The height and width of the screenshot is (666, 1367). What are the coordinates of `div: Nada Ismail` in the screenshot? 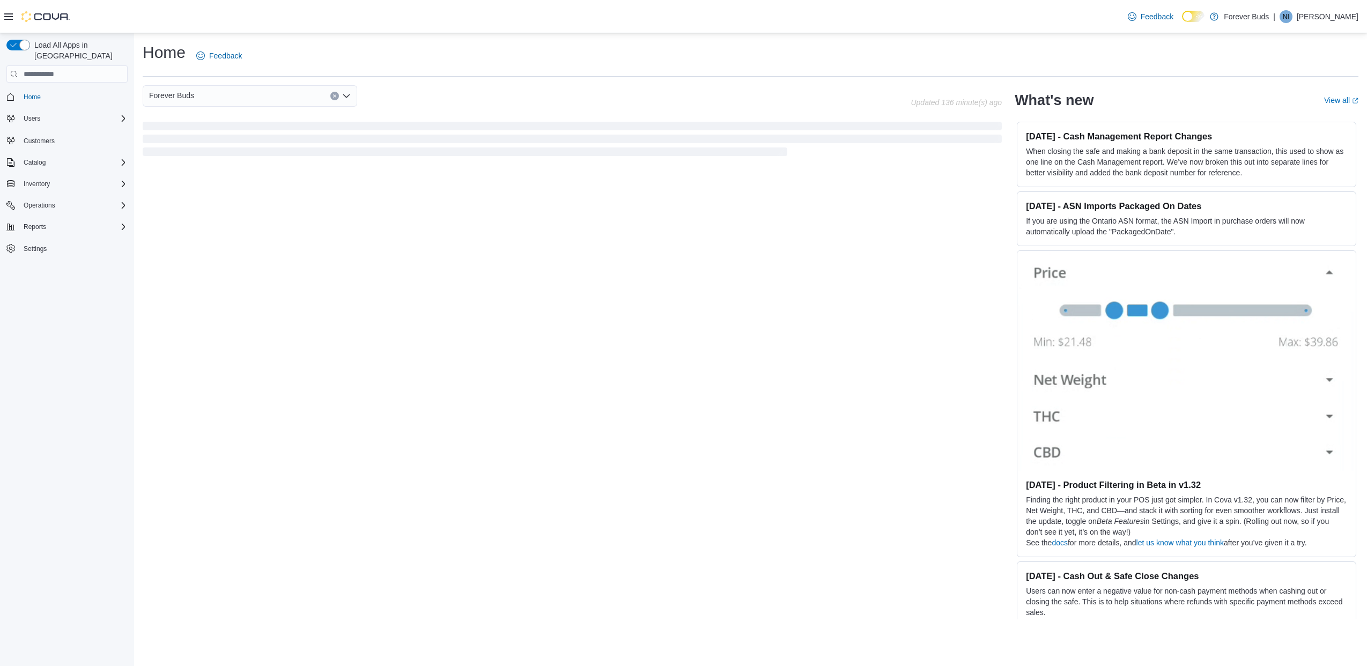 It's located at (1286, 17).